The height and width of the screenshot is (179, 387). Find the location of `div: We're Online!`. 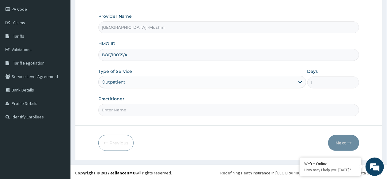

div: We're Online! is located at coordinates (330, 164).